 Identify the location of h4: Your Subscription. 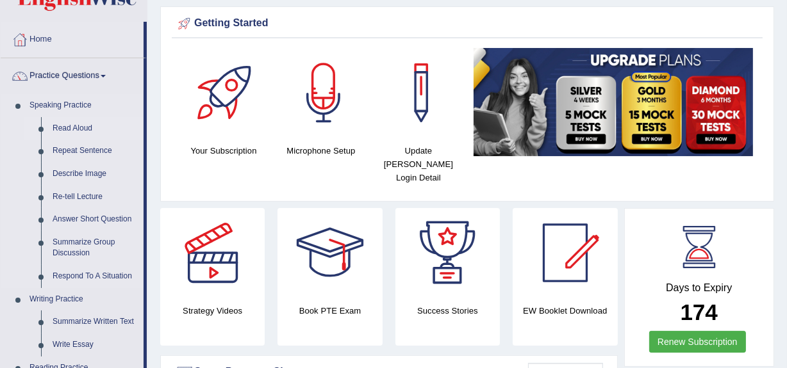
(224, 151).